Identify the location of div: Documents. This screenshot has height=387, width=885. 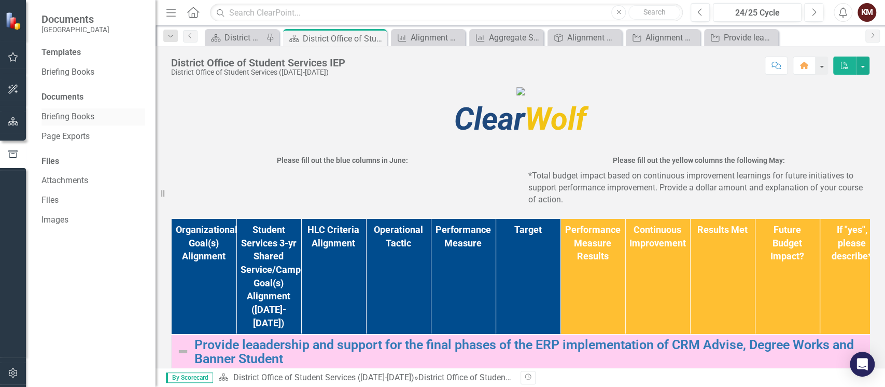
(93, 97).